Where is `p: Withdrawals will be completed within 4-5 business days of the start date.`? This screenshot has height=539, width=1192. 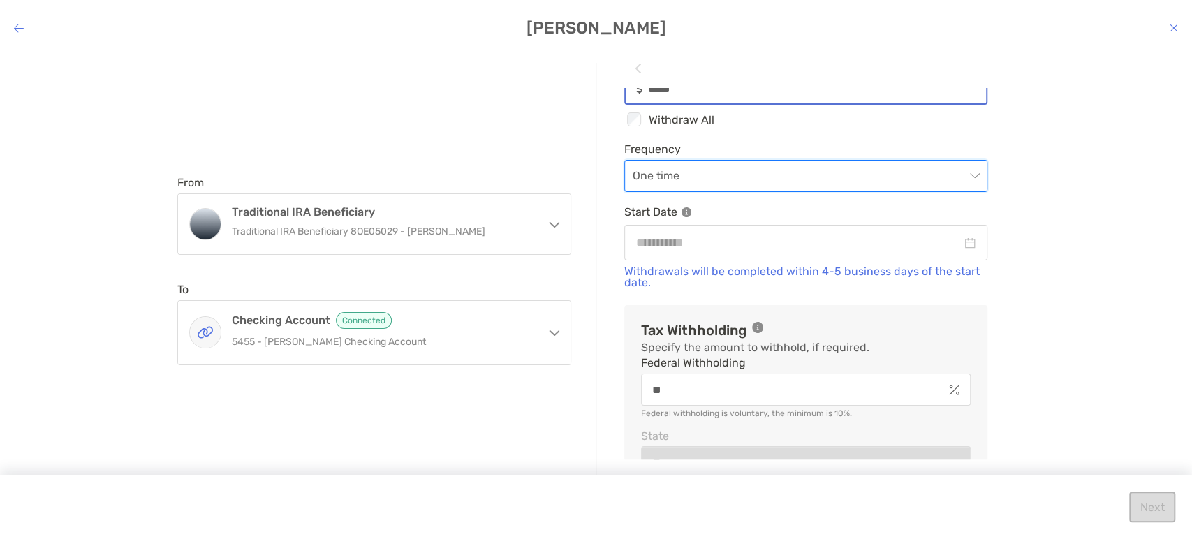 p: Withdrawals will be completed within 4-5 business days of the start date. is located at coordinates (806, 277).